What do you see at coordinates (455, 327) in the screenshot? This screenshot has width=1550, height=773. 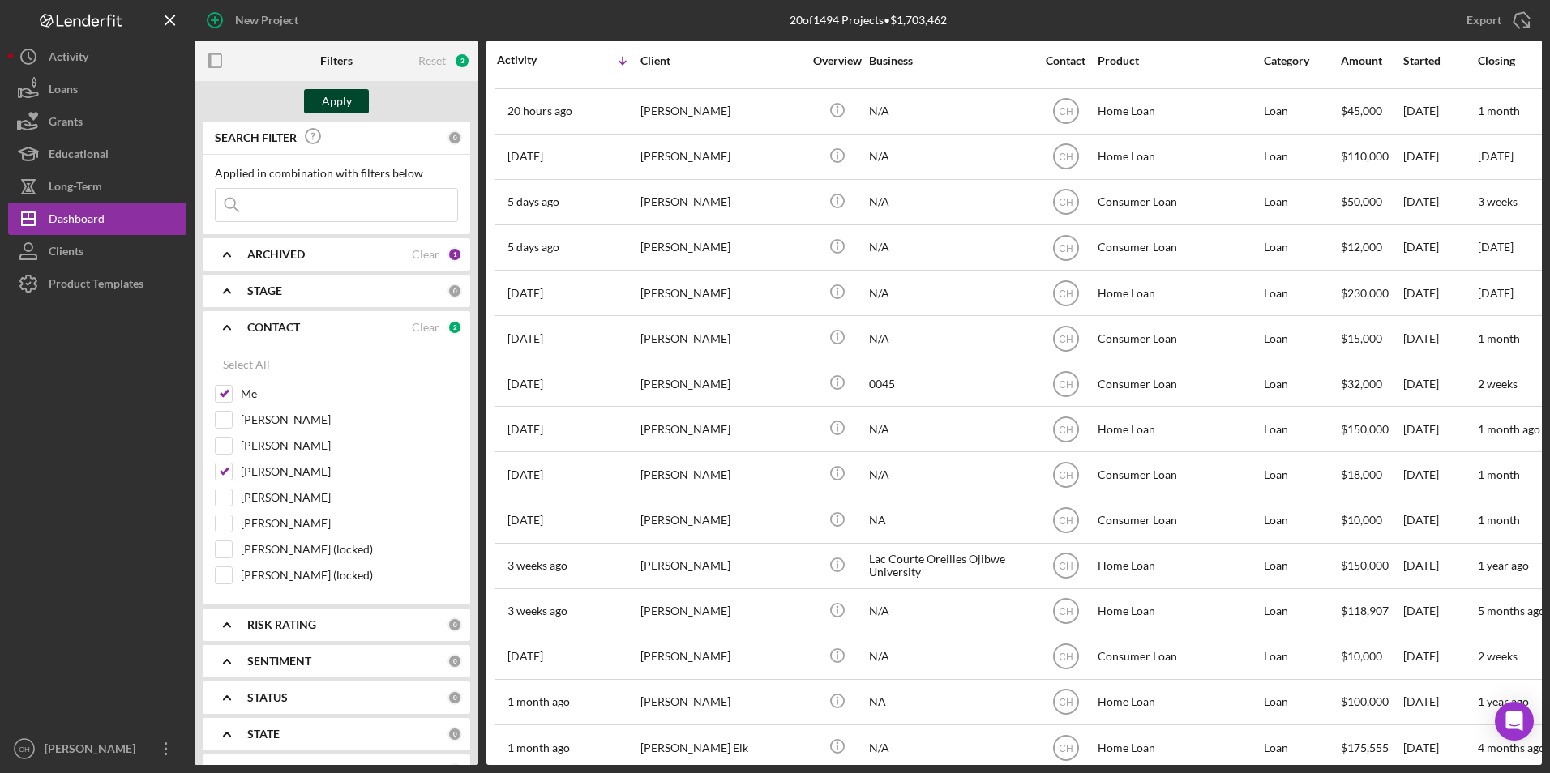 I see `div: 2` at bounding box center [455, 327].